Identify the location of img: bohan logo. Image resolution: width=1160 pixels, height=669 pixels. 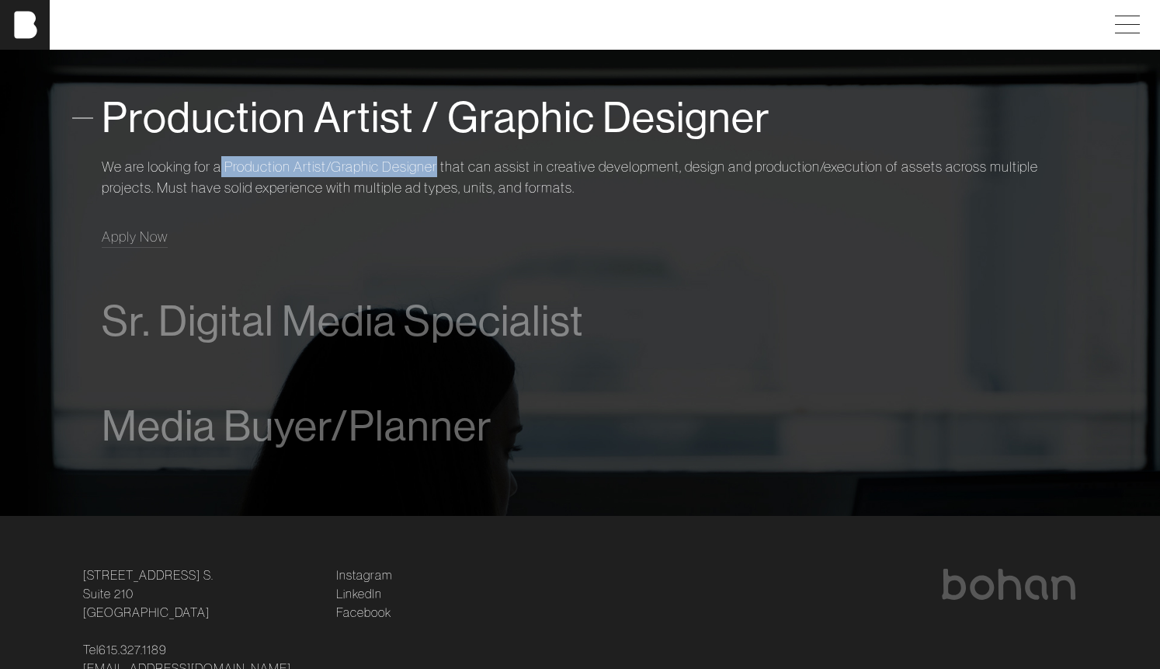
(1009, 584).